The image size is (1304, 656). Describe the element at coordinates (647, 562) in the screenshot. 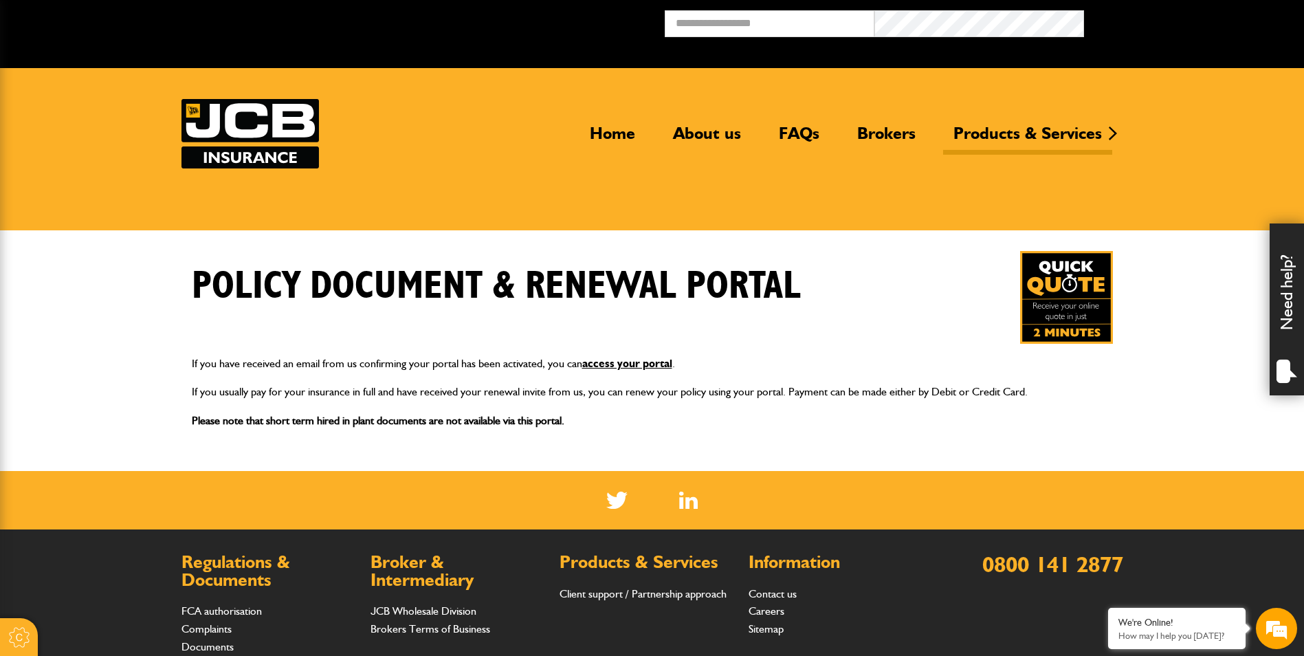

I see `h2: Products & Services` at that location.